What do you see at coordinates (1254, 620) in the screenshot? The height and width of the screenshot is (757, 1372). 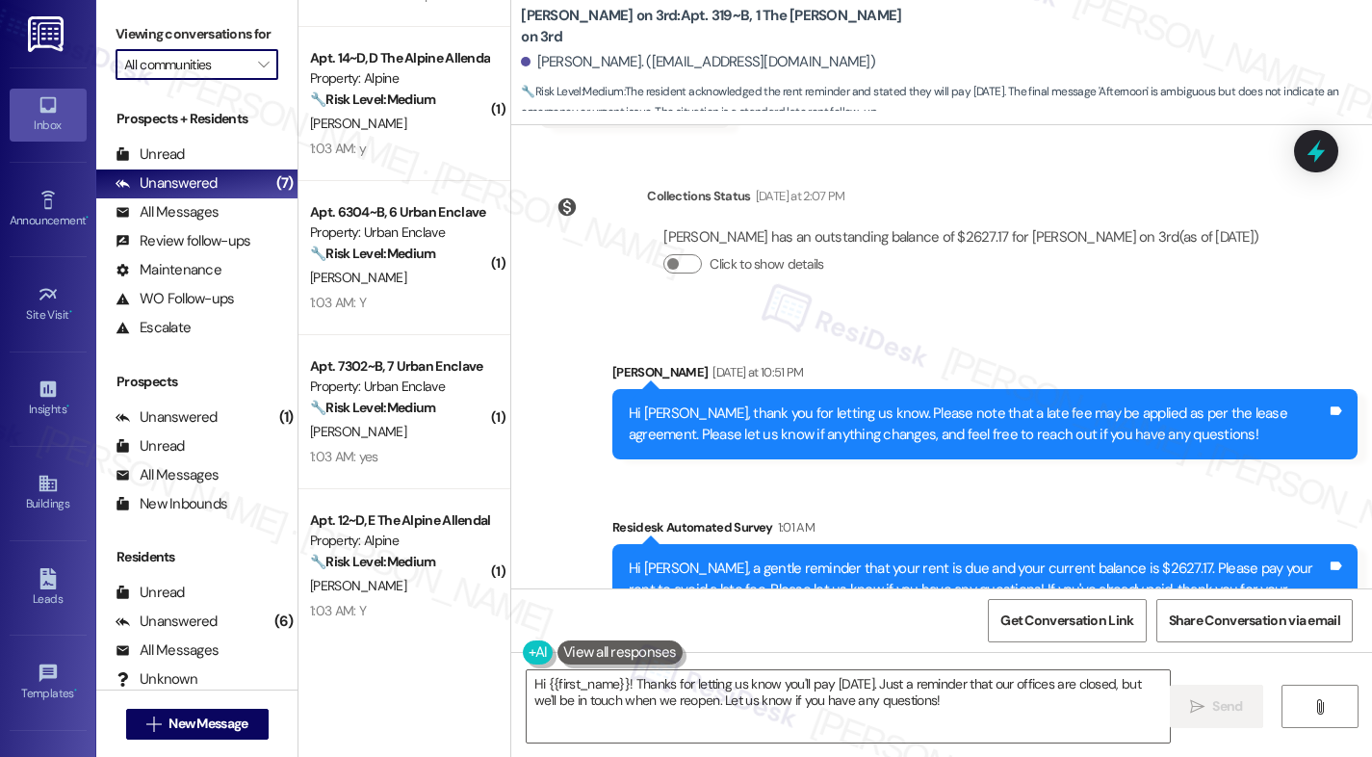 I see `button: Share Conversation via email` at bounding box center [1254, 620].